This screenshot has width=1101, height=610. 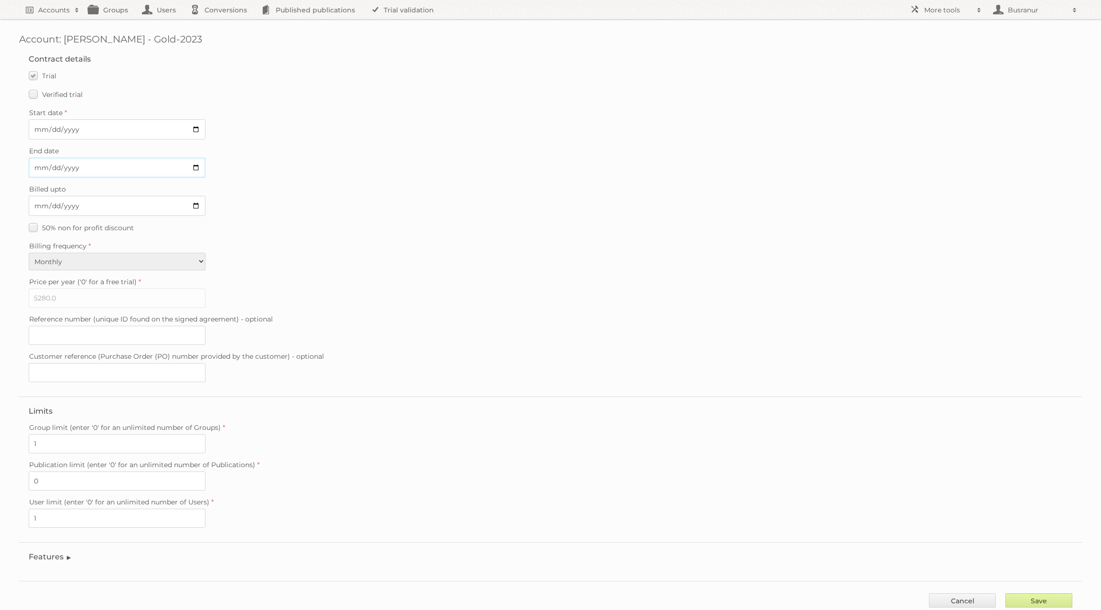 What do you see at coordinates (62, 95) in the screenshot?
I see `span: Verified trial` at bounding box center [62, 95].